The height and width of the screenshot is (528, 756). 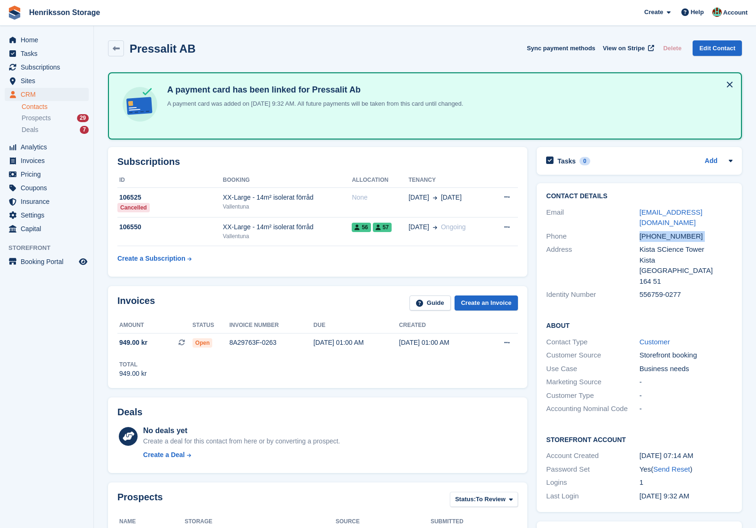 I want to click on img: stora-icon-8386f47178a22dfd0bd8f6a31ec36ba5ce8667c1dd55bd0f319d3a0aa187defe.svg, so click(x=15, y=13).